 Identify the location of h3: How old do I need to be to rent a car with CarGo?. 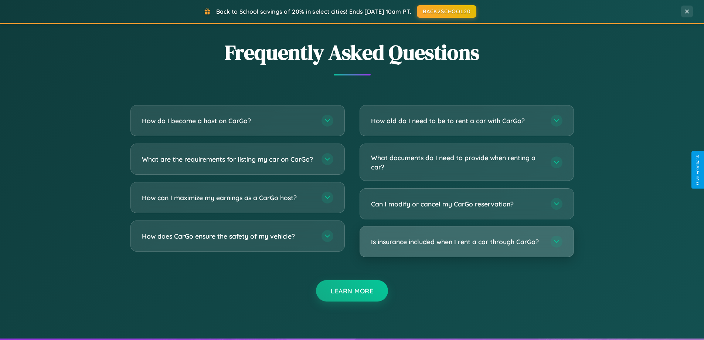
(457, 121).